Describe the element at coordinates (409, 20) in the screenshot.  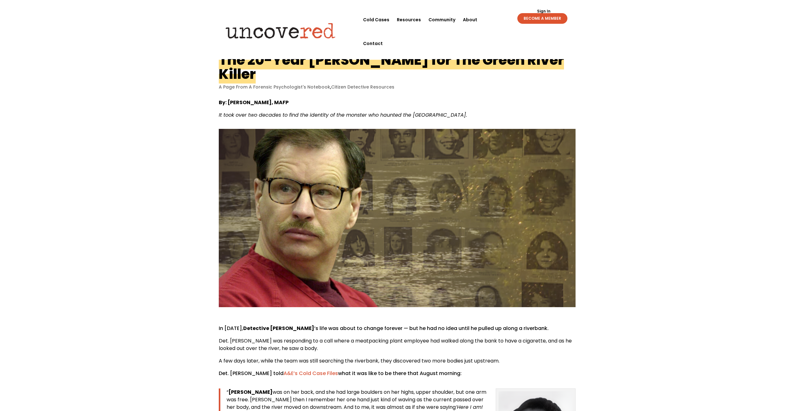
I see `a: Resources` at that location.